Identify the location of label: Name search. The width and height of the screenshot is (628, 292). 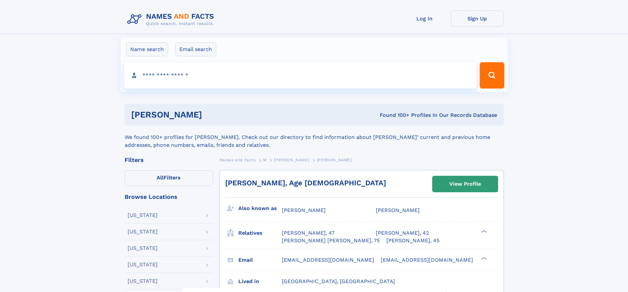
(147, 49).